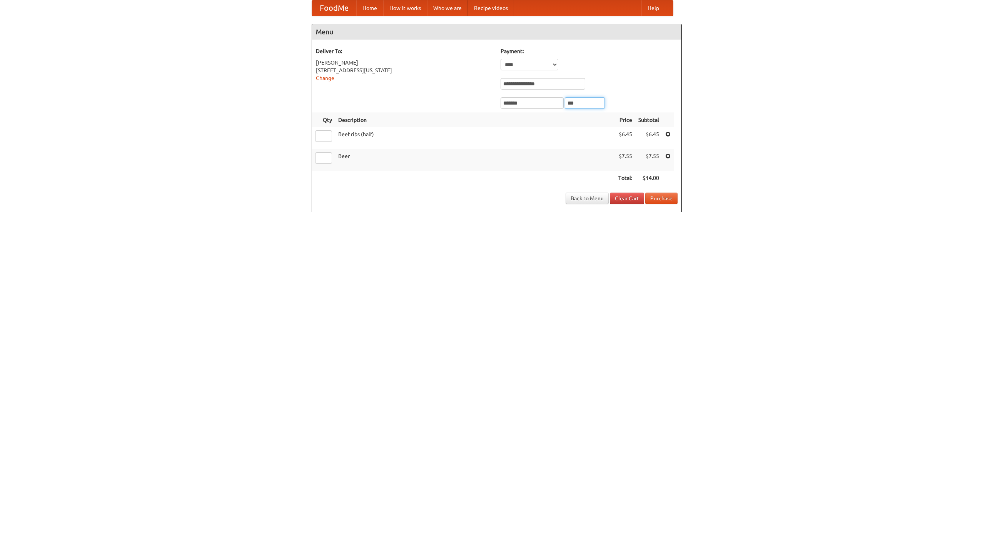  Describe the element at coordinates (475, 138) in the screenshot. I see `td: Beef ribs (half)` at that location.